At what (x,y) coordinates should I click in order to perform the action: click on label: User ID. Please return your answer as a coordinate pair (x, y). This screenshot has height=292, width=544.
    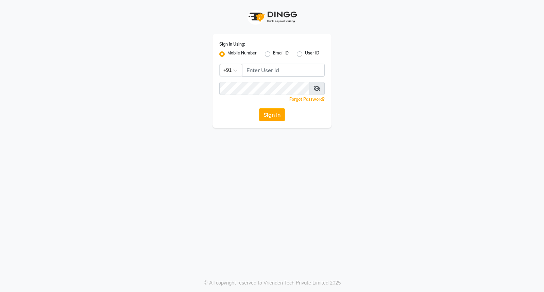
    Looking at the image, I should click on (312, 54).